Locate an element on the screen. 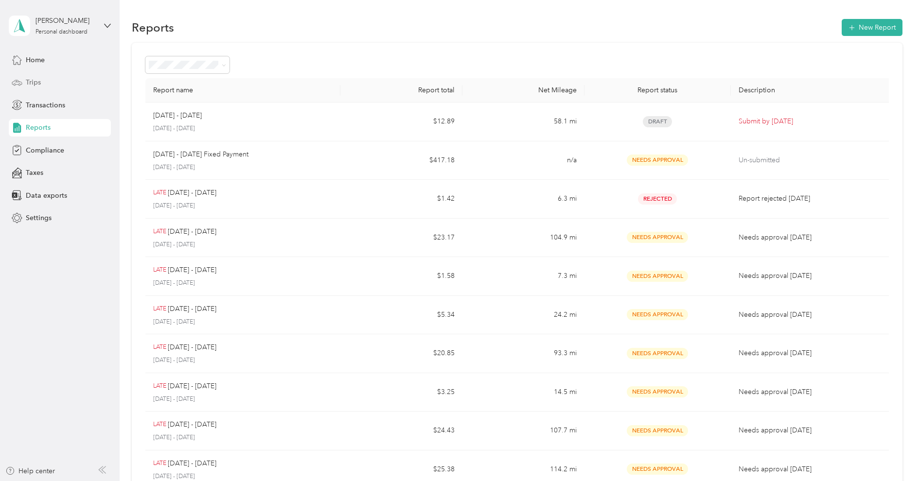 Image resolution: width=919 pixels, height=481 pixels. th: Report total is located at coordinates (401, 90).